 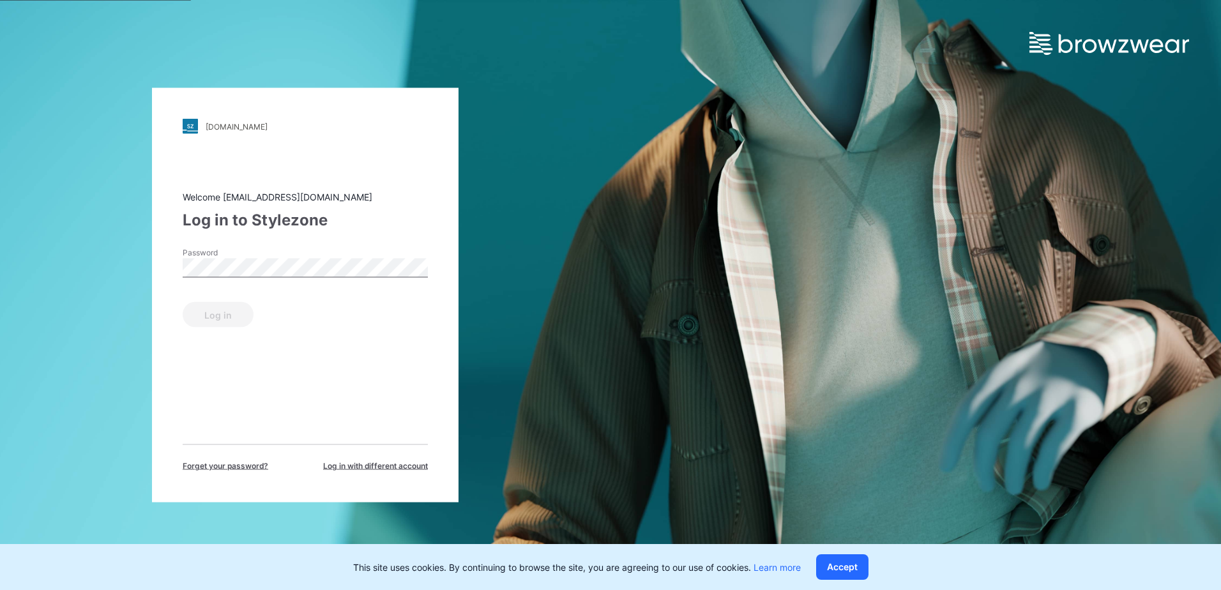 What do you see at coordinates (842, 567) in the screenshot?
I see `button: Accept` at bounding box center [842, 567].